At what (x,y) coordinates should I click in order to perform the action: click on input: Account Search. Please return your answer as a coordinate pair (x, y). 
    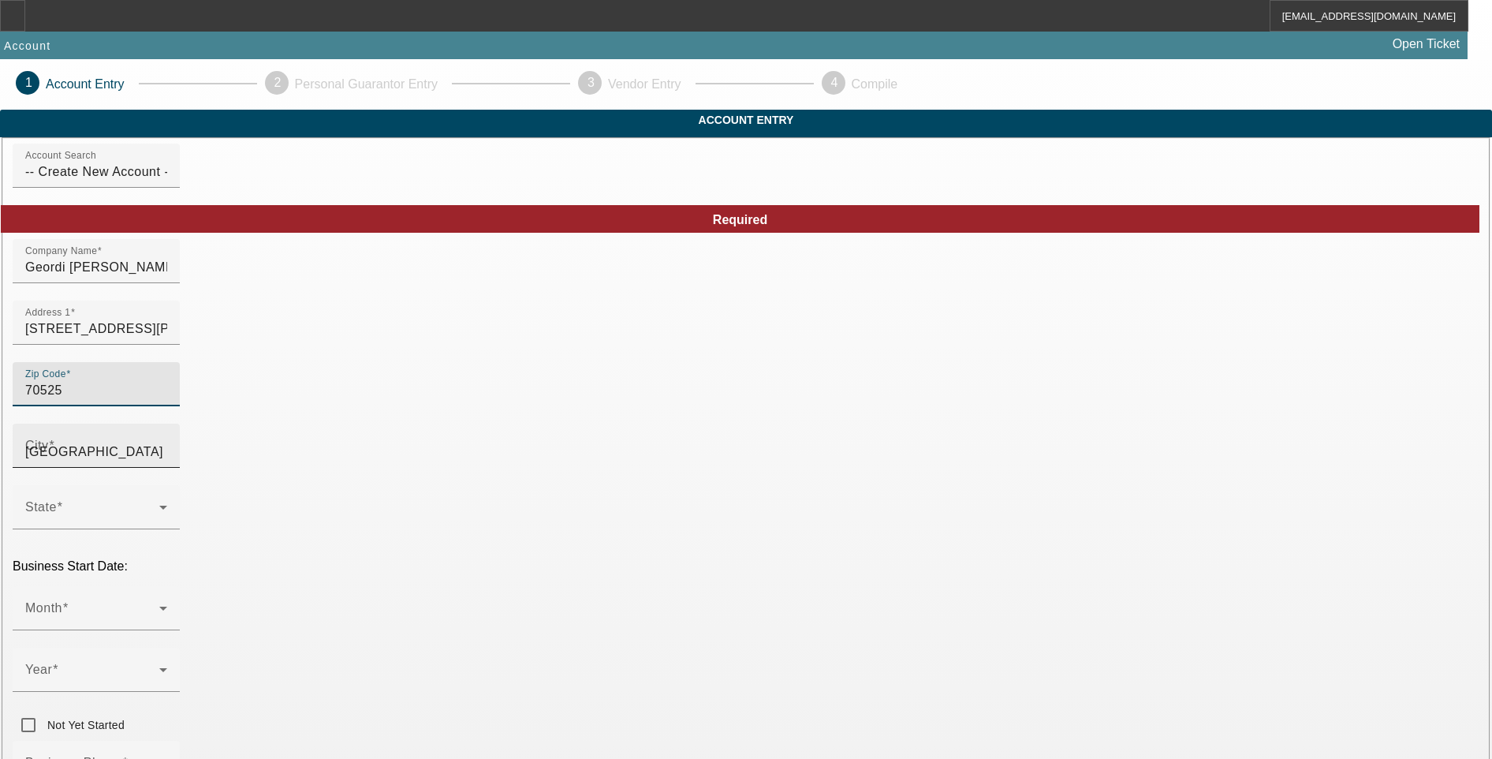
    Looking at the image, I should click on (96, 172).